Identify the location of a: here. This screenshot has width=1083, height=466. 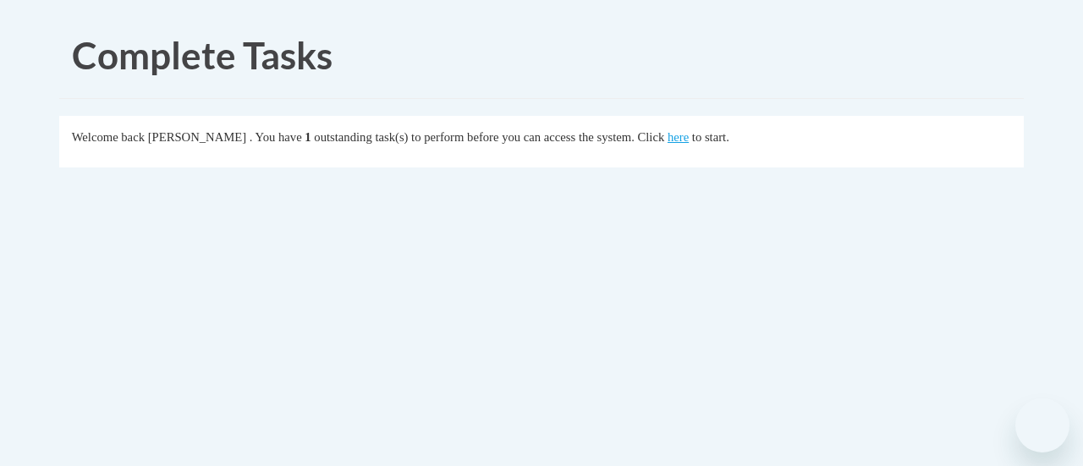
(678, 137).